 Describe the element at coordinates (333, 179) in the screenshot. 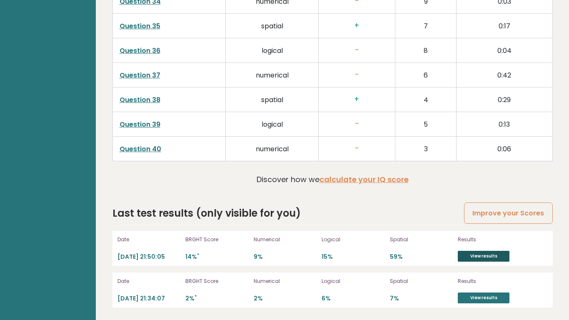

I see `p: Discover how we` at that location.